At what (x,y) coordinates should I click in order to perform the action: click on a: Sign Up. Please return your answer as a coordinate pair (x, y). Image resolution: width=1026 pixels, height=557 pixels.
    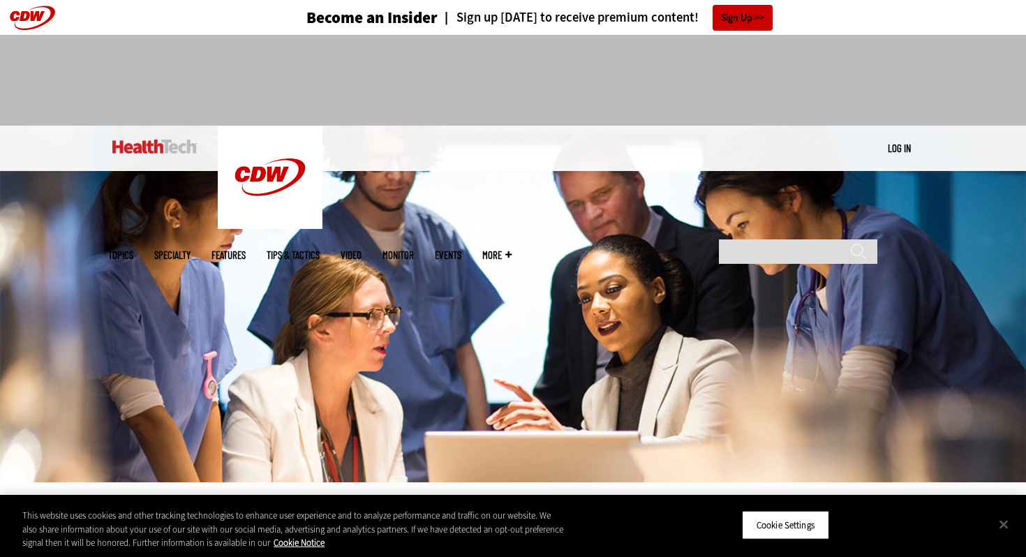
    Looking at the image, I should click on (742, 17).